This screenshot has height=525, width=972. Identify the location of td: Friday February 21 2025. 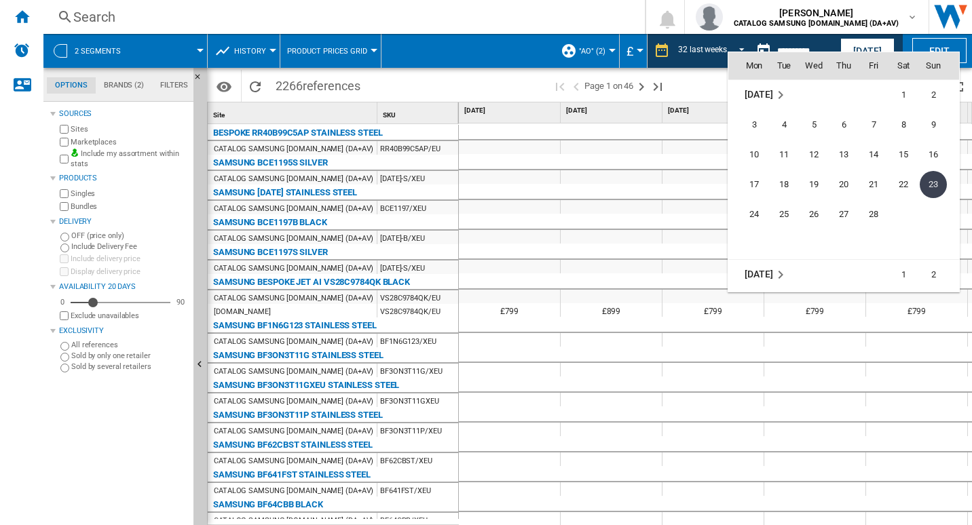
(873, 185).